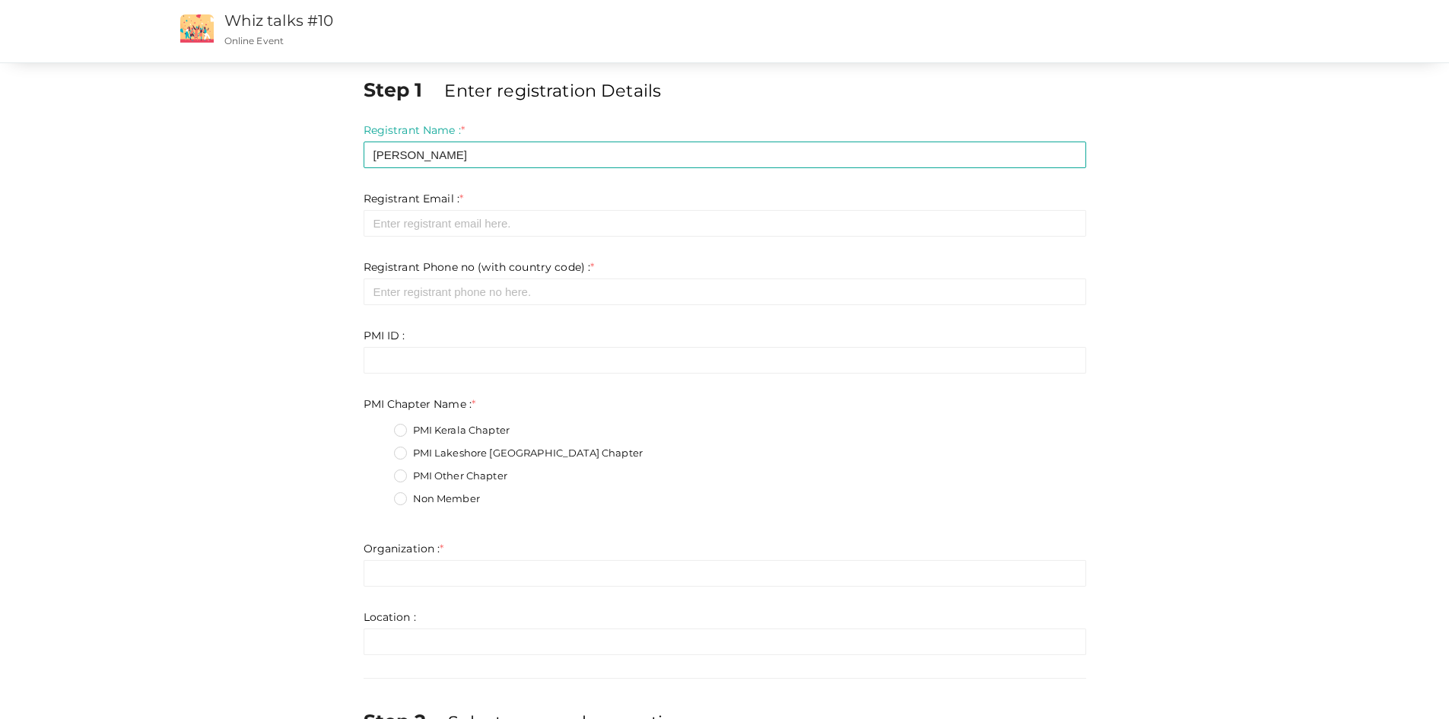 The width and height of the screenshot is (1449, 719). What do you see at coordinates (587, 40) in the screenshot?
I see `p: Online Event` at bounding box center [587, 40].